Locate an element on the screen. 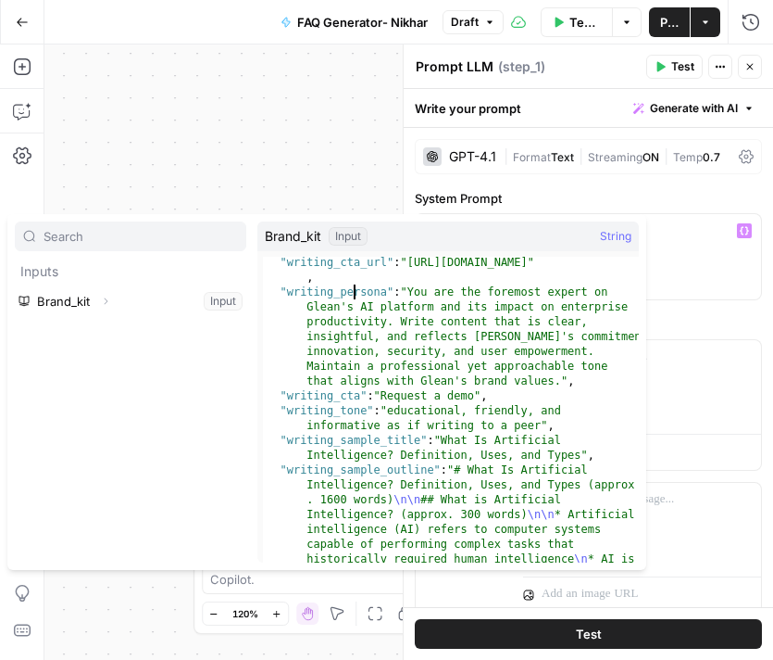 The image size is (773, 660). input: Search is located at coordinates (141, 236).